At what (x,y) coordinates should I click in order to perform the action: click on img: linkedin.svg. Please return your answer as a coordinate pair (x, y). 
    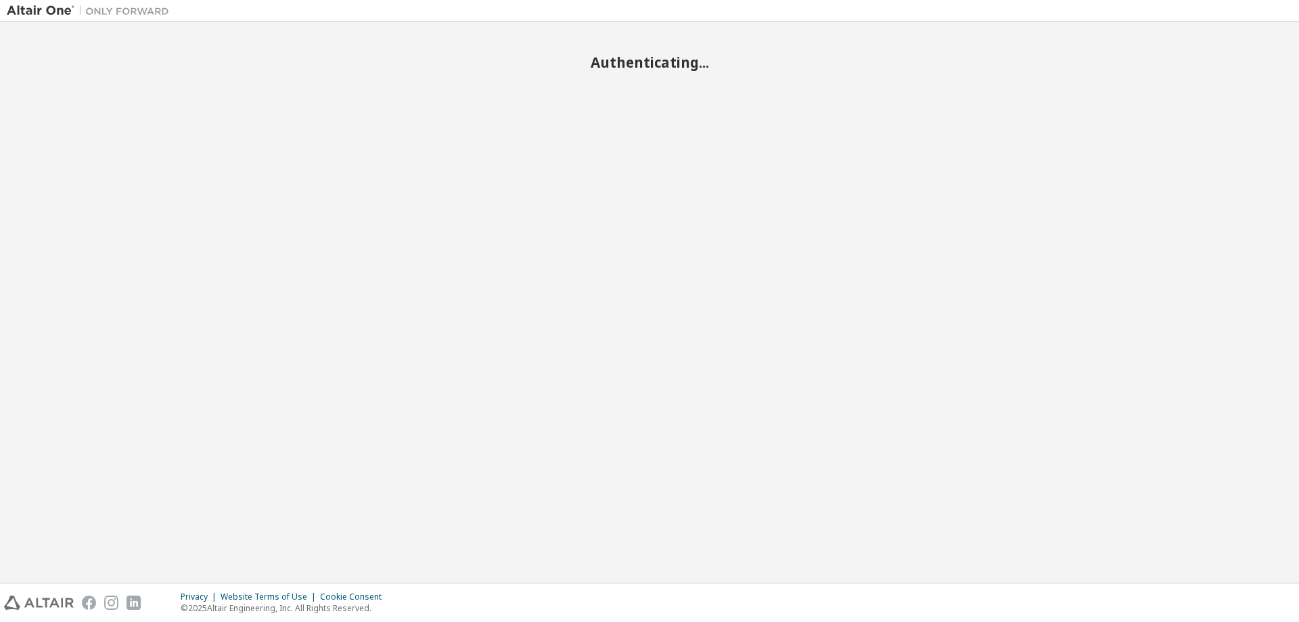
    Looking at the image, I should click on (133, 602).